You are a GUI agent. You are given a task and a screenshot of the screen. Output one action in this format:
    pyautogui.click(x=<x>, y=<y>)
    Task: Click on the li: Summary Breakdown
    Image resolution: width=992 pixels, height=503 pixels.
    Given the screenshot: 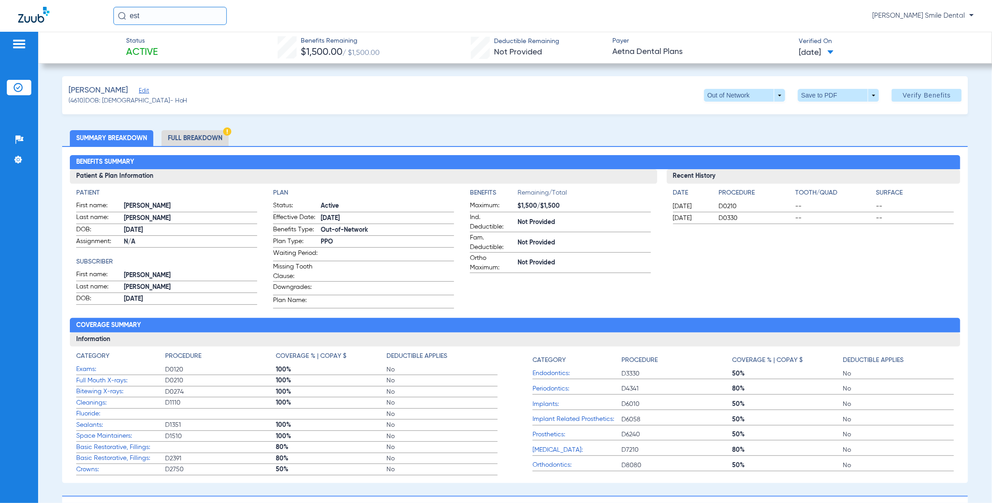 What is the action you would take?
    pyautogui.click(x=112, y=138)
    